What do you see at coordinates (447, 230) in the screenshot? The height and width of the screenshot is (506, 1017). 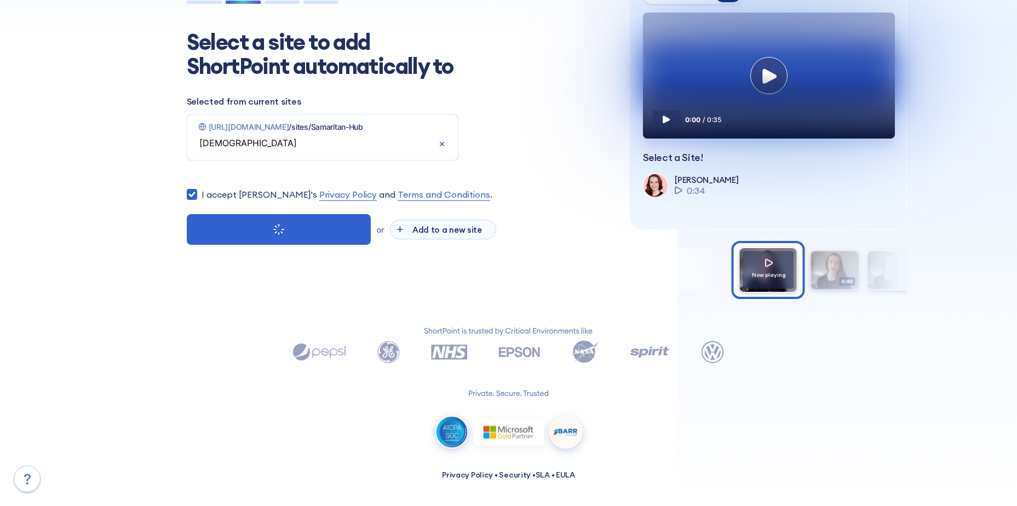 I see `span: Add to a new site` at bounding box center [447, 230].